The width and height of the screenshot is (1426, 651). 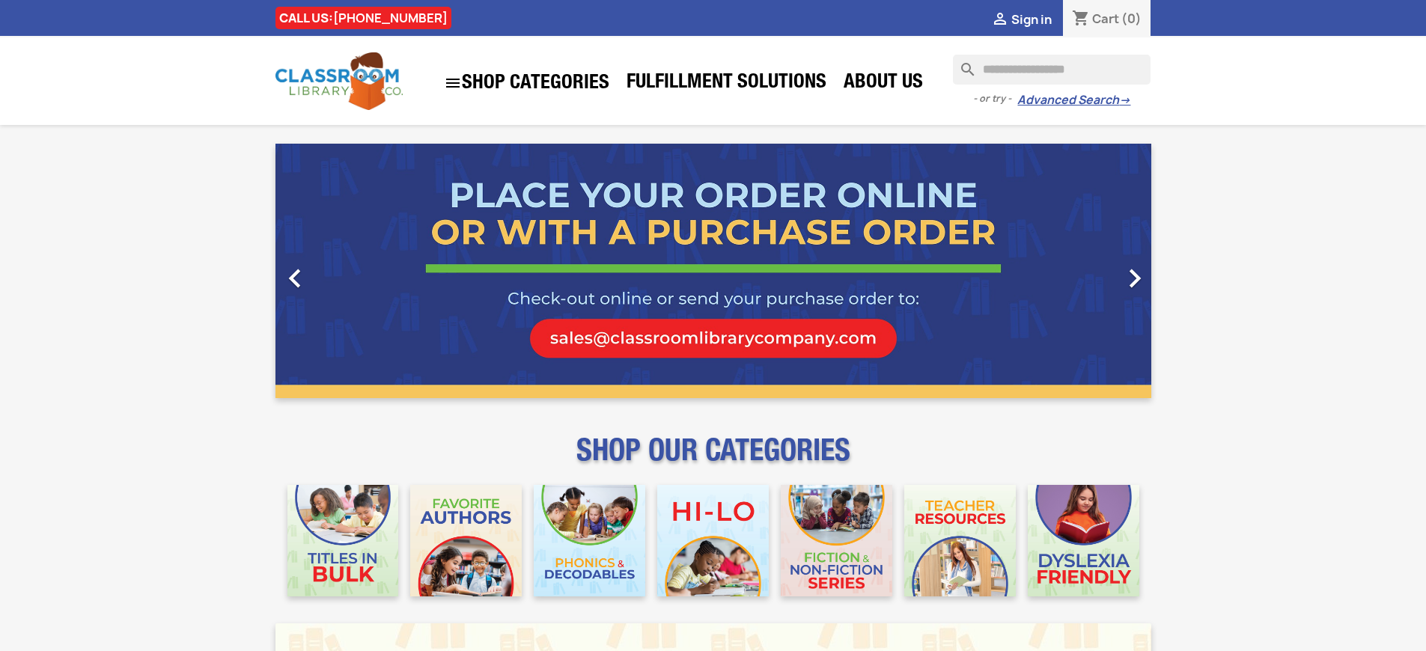 What do you see at coordinates (589, 541) in the screenshot?
I see `img: CLC_Phonics_And_Decodables_Mobile.jpg` at bounding box center [589, 541].